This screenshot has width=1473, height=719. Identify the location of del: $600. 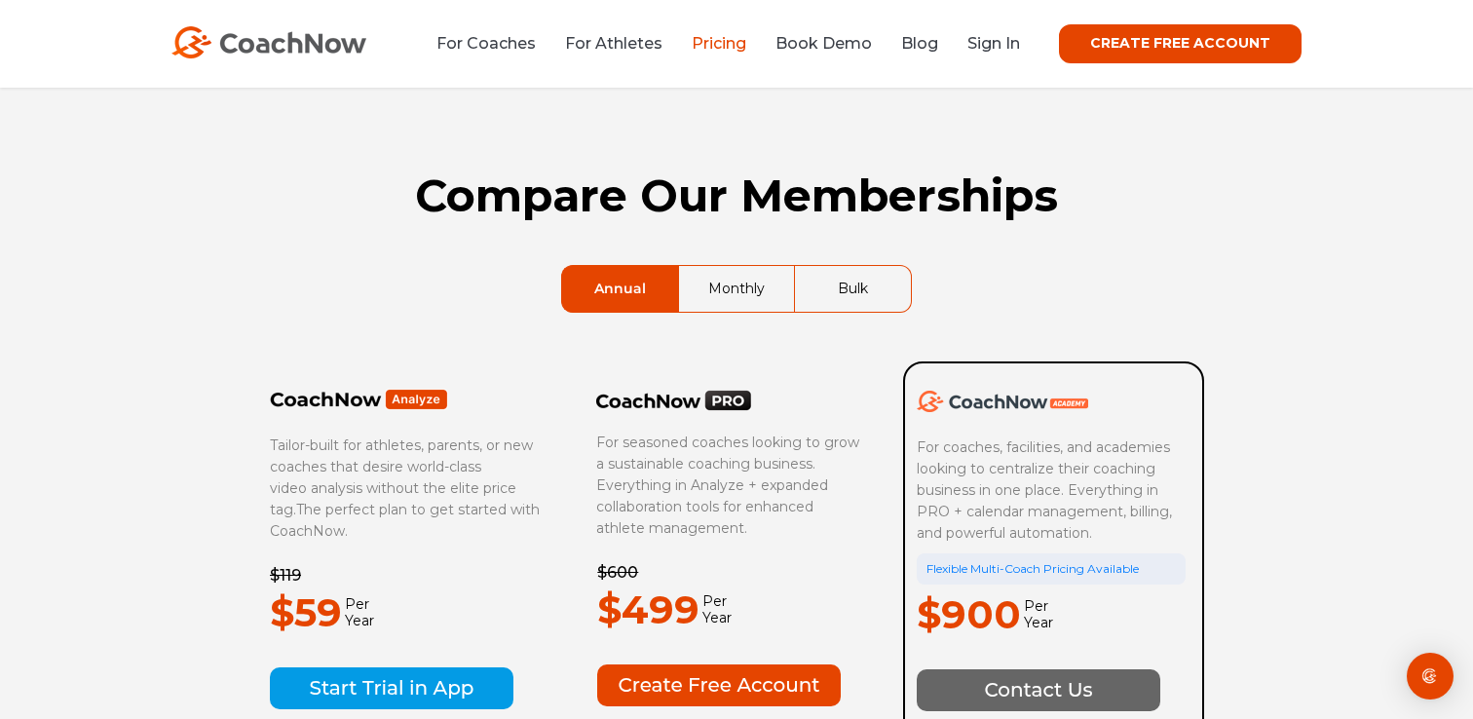
(618, 572).